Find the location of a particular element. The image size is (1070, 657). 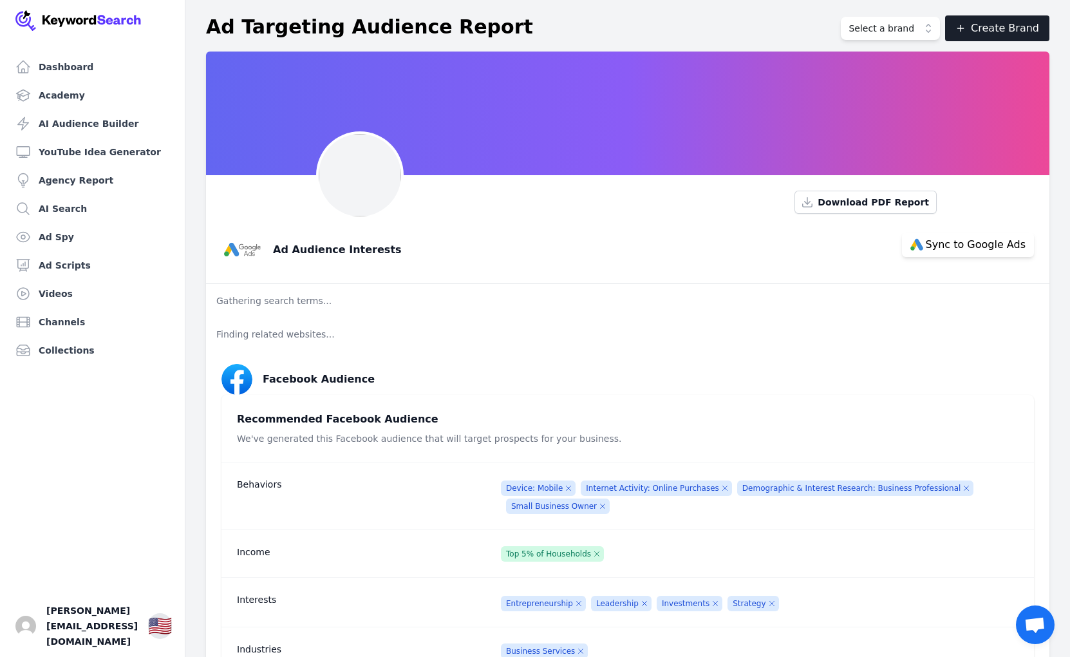

dt: Interests is located at coordinates (364, 602).